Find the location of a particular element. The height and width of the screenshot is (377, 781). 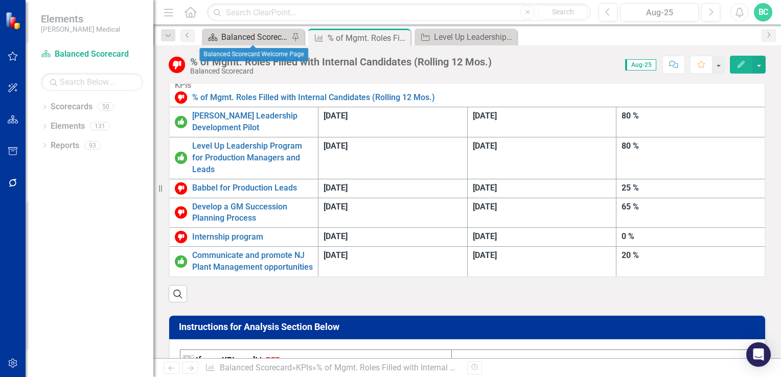

h3: Instructions for Analysis Section Below is located at coordinates (469, 327).